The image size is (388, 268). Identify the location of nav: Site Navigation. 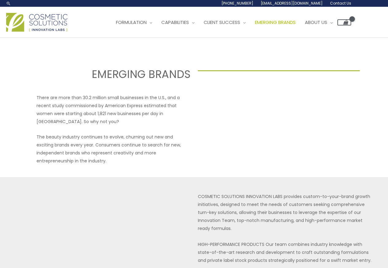
(229, 22).